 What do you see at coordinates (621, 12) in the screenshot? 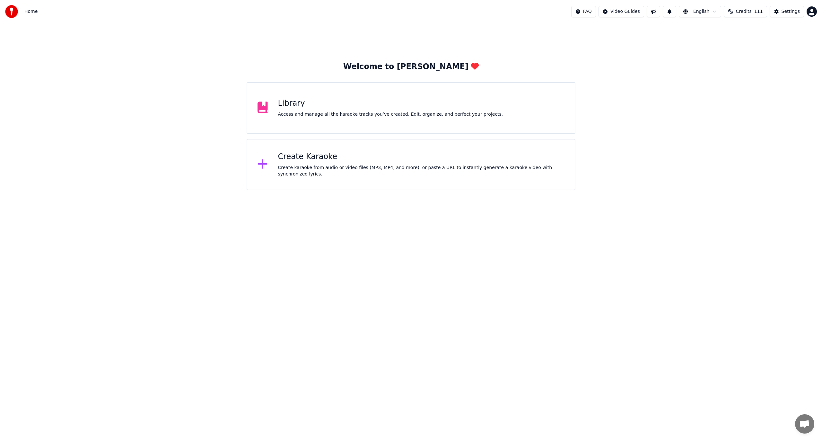
I see `button: Video Guides` at bounding box center [621, 12].